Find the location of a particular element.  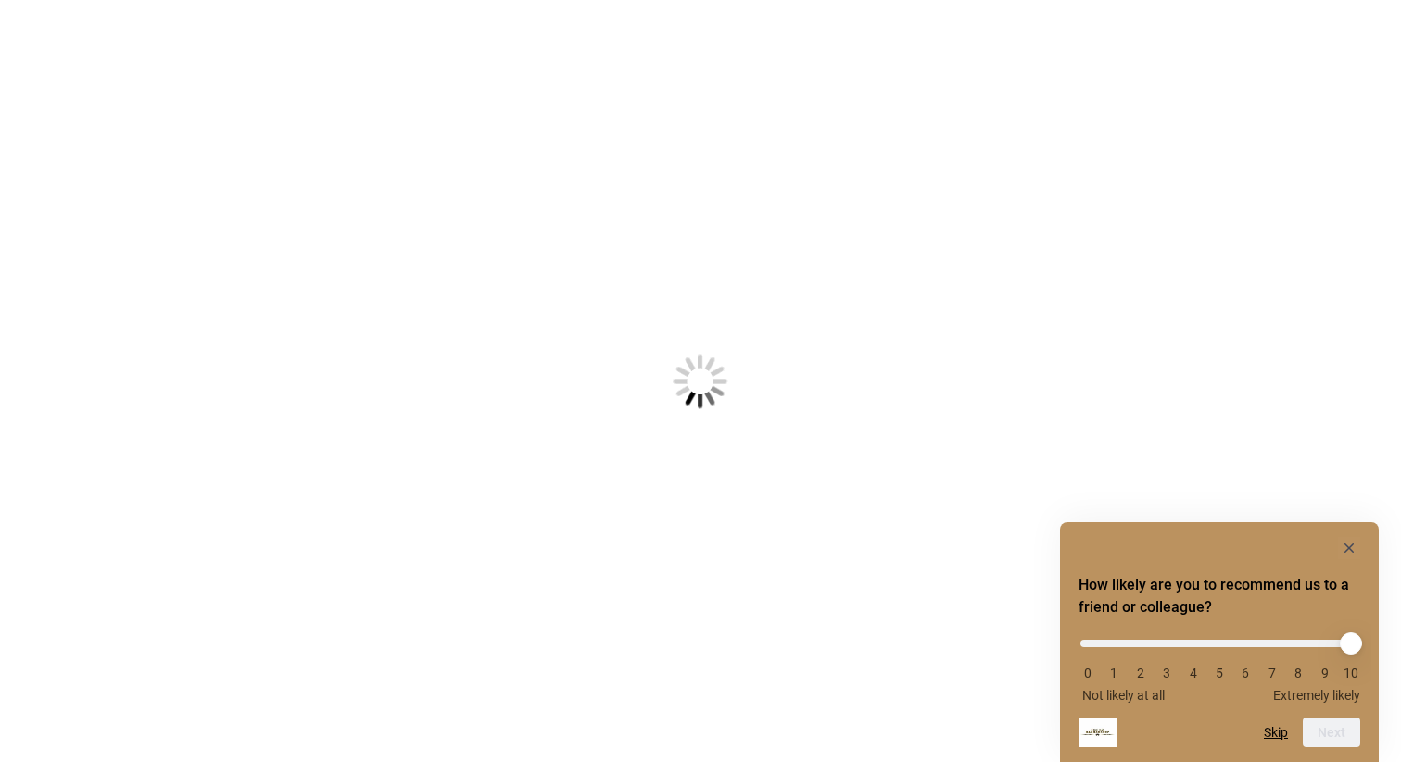

span: Extremely likely is located at coordinates (1316, 696).